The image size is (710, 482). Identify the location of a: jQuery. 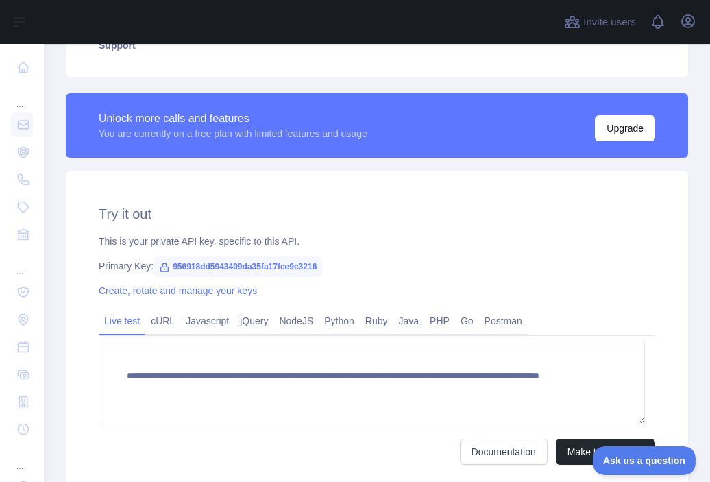
(254, 321).